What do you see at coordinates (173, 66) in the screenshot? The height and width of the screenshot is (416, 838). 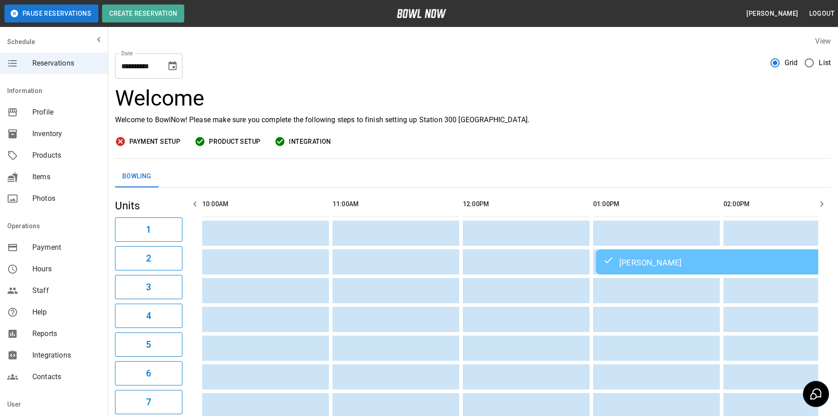 I see `button: Choose date, selected date is Aug 23, 2025` at bounding box center [173, 66].